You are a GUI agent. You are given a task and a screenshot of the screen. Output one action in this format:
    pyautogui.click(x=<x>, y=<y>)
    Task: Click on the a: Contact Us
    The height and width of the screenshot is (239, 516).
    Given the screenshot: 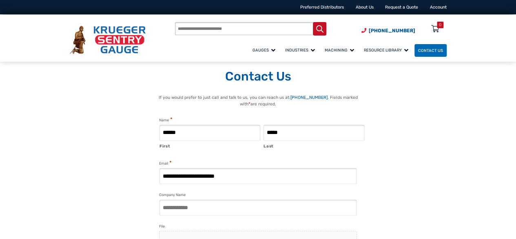 What is the action you would take?
    pyautogui.click(x=431, y=50)
    